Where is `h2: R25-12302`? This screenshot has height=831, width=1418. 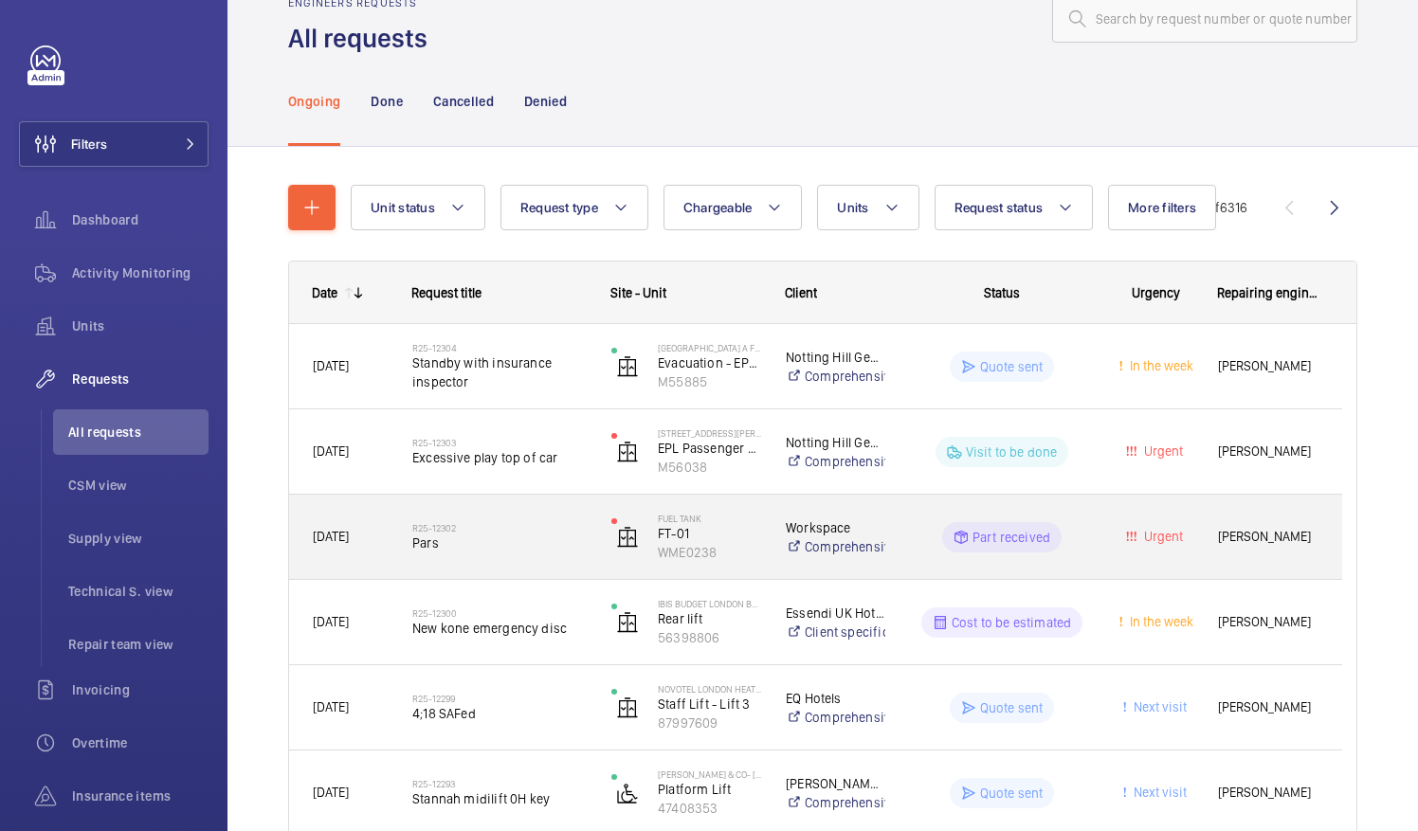 h2: R25-12302 is located at coordinates (499, 528).